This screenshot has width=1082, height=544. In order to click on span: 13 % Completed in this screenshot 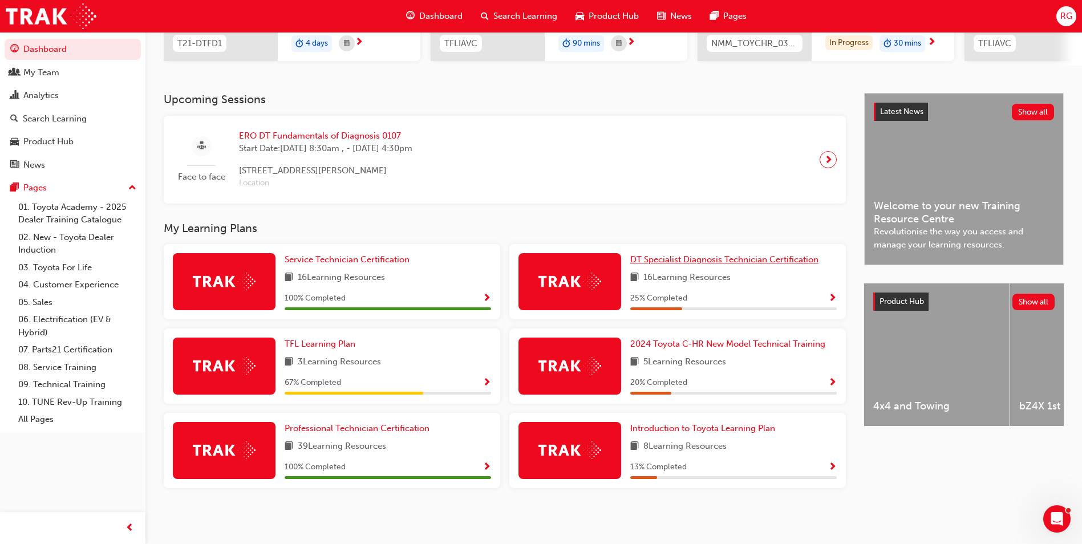, I will do `click(658, 467)`.